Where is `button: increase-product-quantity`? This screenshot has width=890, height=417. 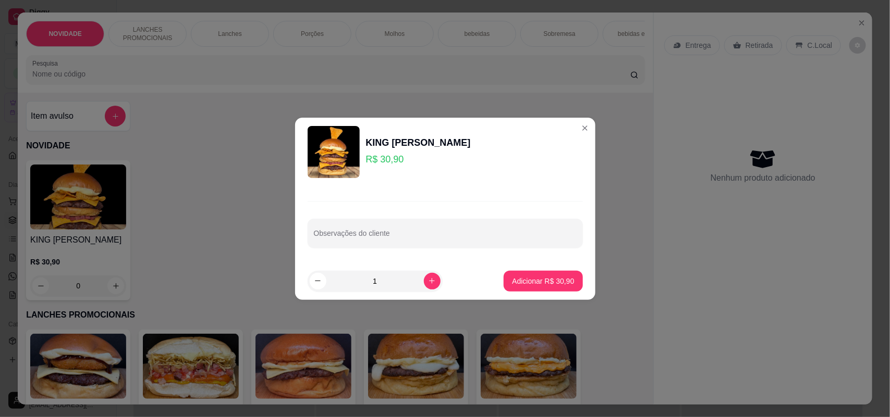
button: increase-product-quantity is located at coordinates (432, 281).